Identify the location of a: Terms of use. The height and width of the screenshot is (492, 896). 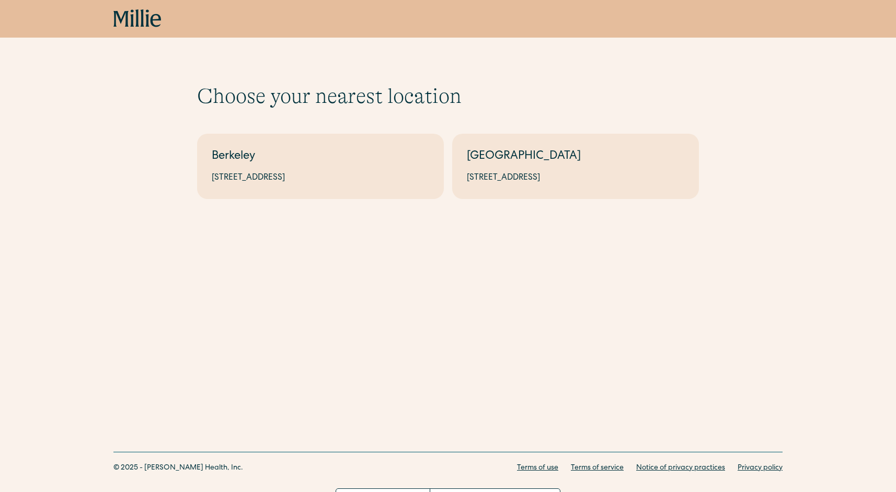
(537, 468).